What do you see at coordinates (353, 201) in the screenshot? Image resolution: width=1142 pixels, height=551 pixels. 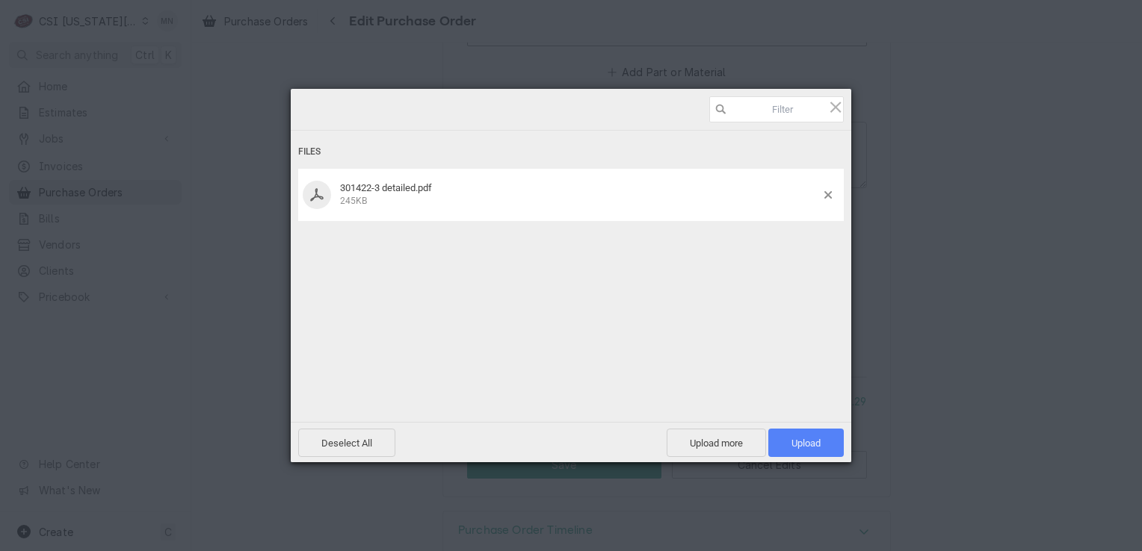 I see `span: 245KB` at bounding box center [353, 201].